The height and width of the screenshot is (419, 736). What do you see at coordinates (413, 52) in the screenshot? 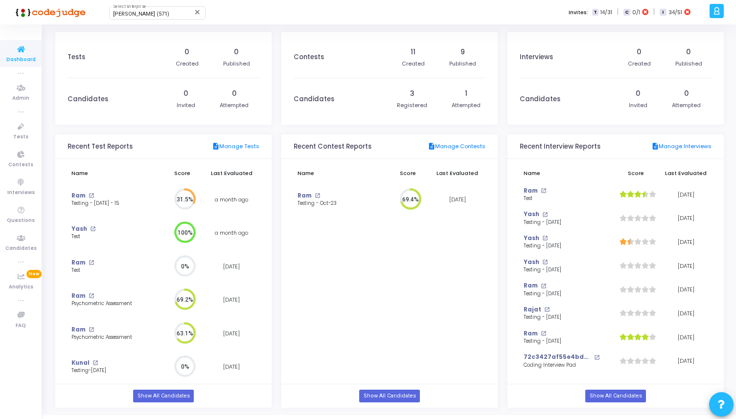
I see `div: 11` at bounding box center [413, 52].